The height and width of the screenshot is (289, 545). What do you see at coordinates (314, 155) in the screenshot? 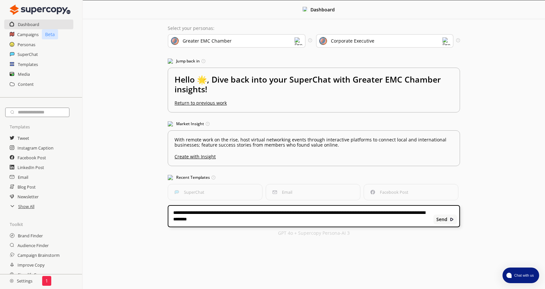
I see `u: Create with Insight` at bounding box center [314, 155].